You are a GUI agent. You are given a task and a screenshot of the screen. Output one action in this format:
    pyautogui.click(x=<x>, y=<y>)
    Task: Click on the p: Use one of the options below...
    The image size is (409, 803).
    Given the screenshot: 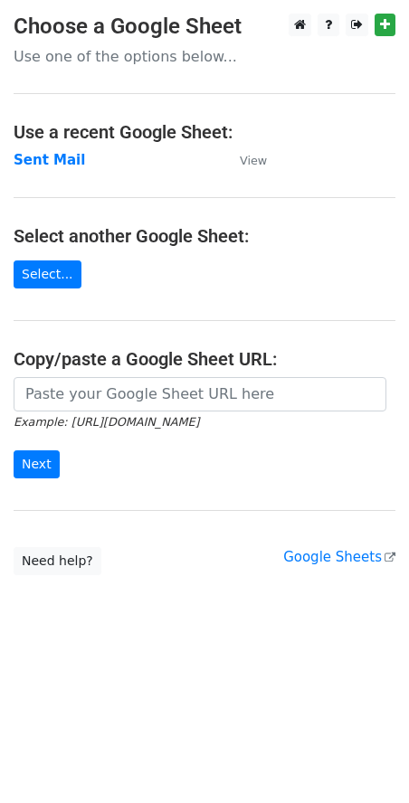 What is the action you would take?
    pyautogui.click(x=204, y=56)
    